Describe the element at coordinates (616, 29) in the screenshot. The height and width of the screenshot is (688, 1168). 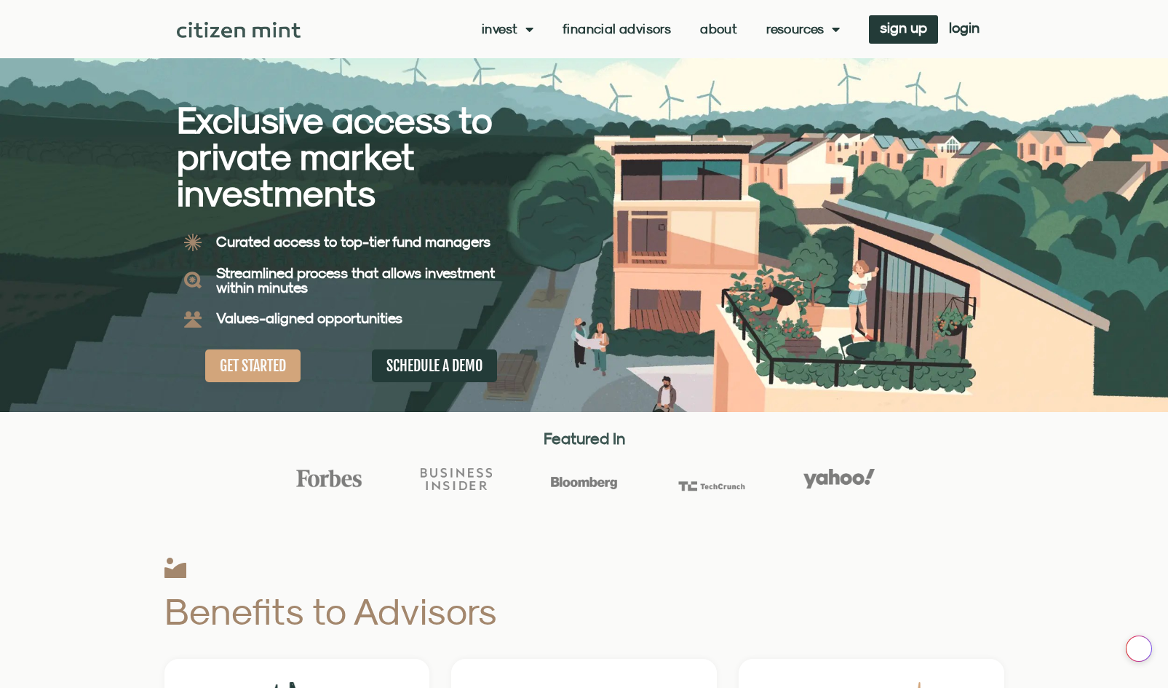
I see `a: Financial Advisors` at that location.